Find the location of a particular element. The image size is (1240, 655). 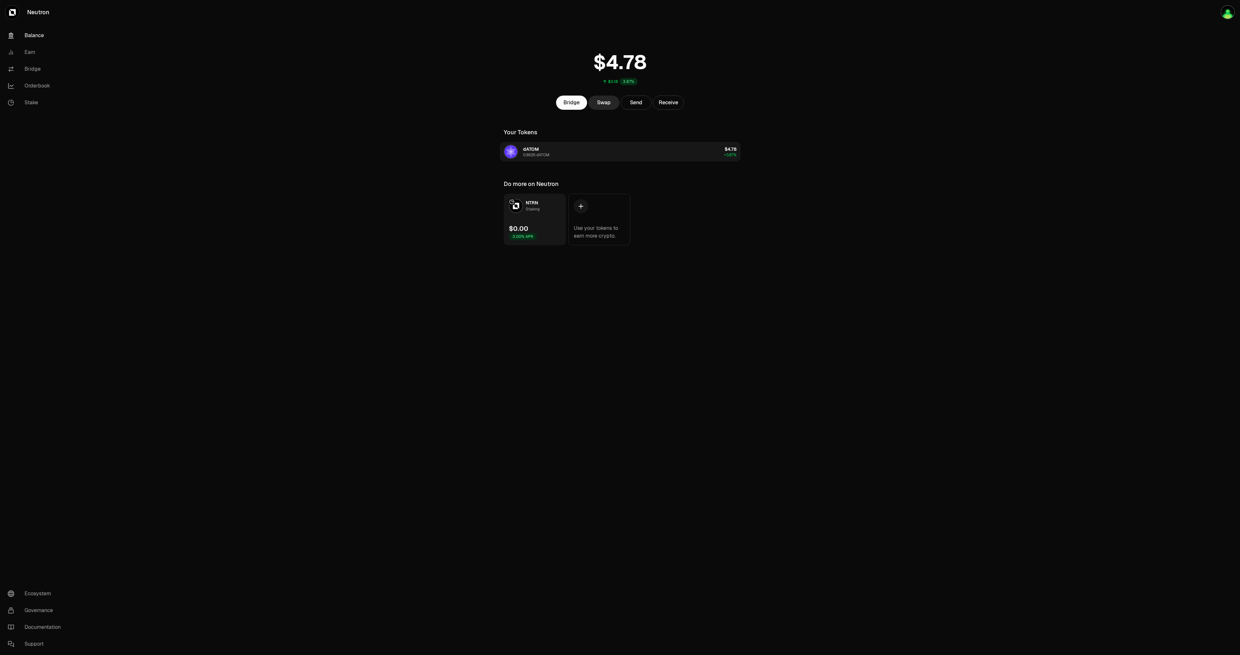

div: Staking is located at coordinates (532, 209).